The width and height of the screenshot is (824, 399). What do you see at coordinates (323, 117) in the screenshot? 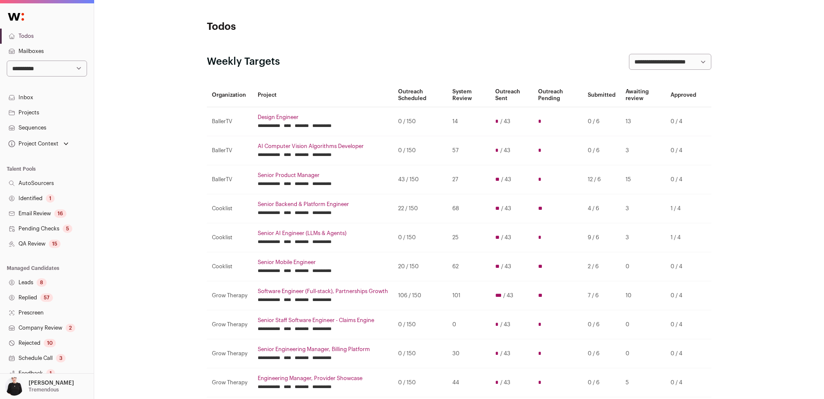
I see `a: Design Engineer` at bounding box center [323, 117].